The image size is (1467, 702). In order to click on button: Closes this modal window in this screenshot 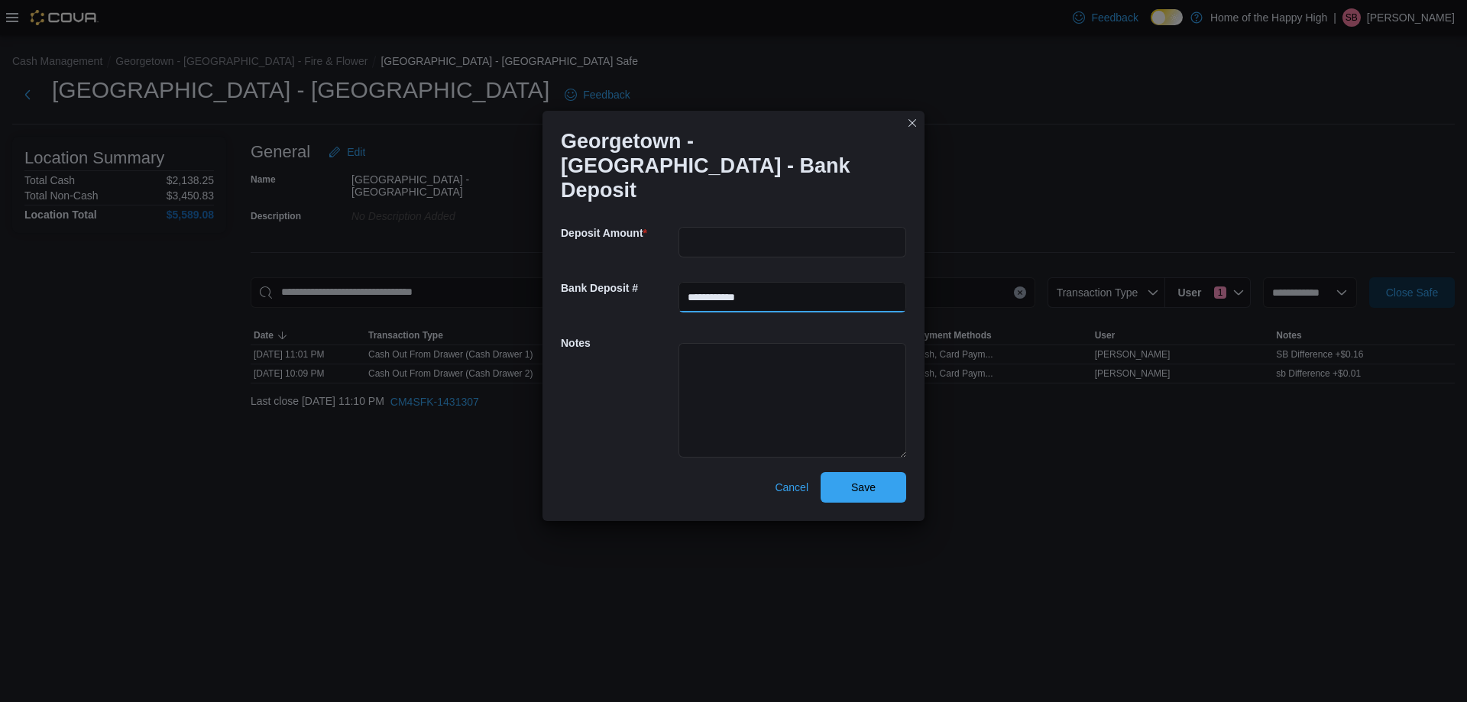, I will do `click(912, 123)`.